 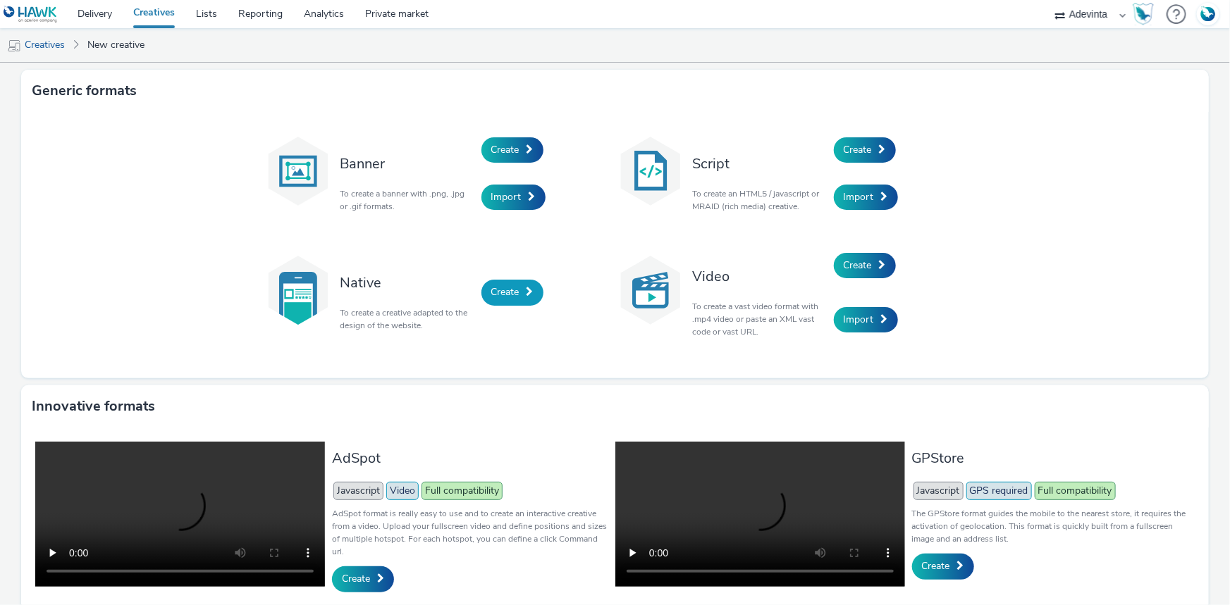 What do you see at coordinates (999, 491) in the screenshot?
I see `span: GPS required` at bounding box center [999, 491].